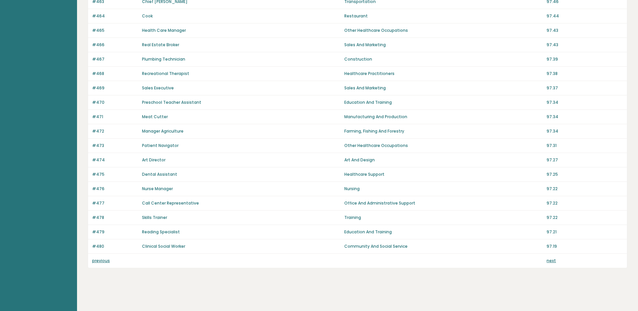 This screenshot has width=638, height=311. What do you see at coordinates (585, 59) in the screenshot?
I see `p: 97.39` at bounding box center [585, 59].